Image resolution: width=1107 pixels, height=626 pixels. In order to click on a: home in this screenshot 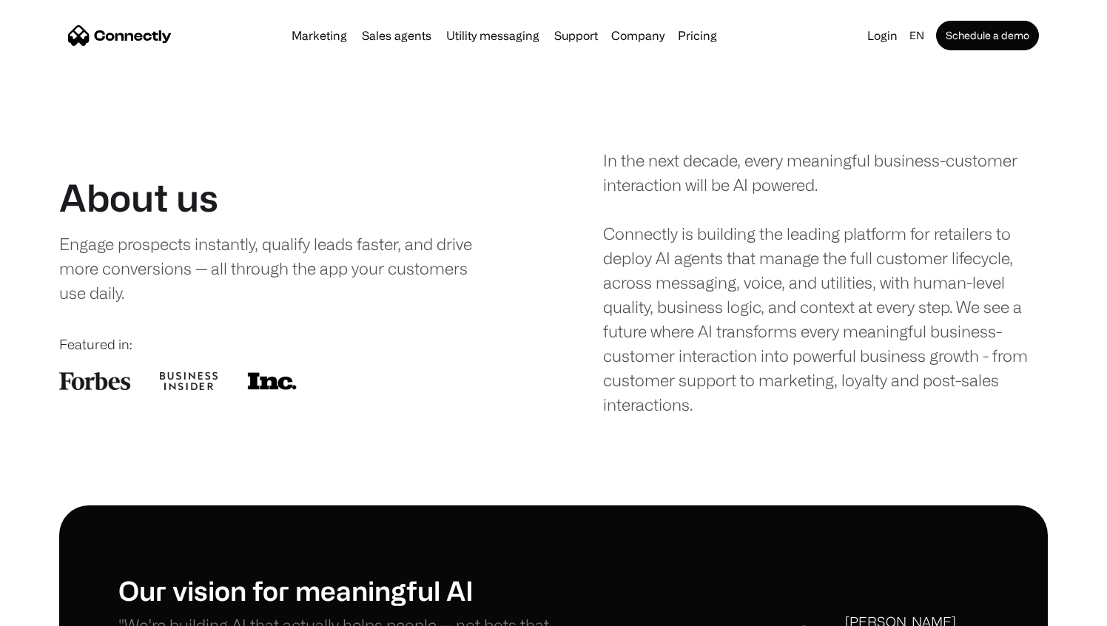, I will do `click(120, 36)`.